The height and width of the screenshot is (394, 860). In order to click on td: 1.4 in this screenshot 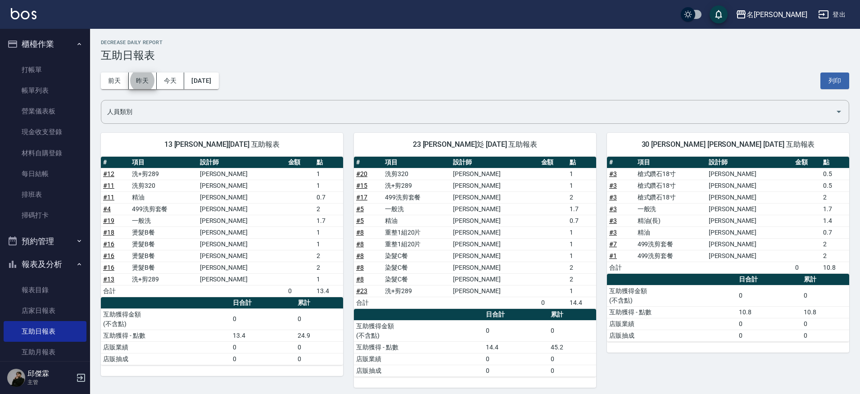, I will do `click(835, 221)`.